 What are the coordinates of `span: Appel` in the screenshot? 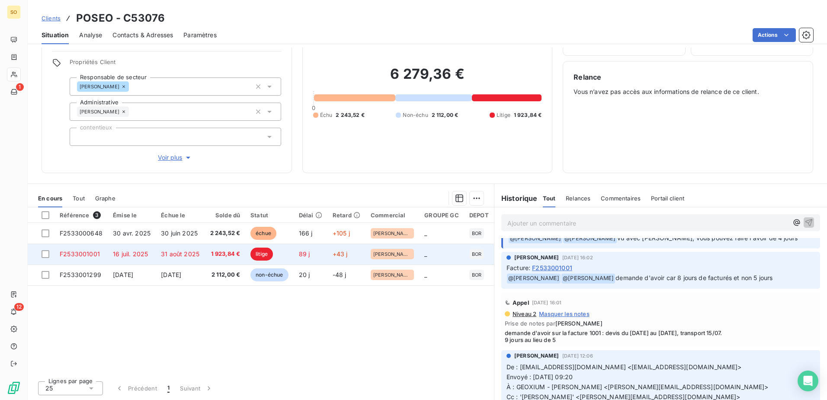 It's located at (521, 302).